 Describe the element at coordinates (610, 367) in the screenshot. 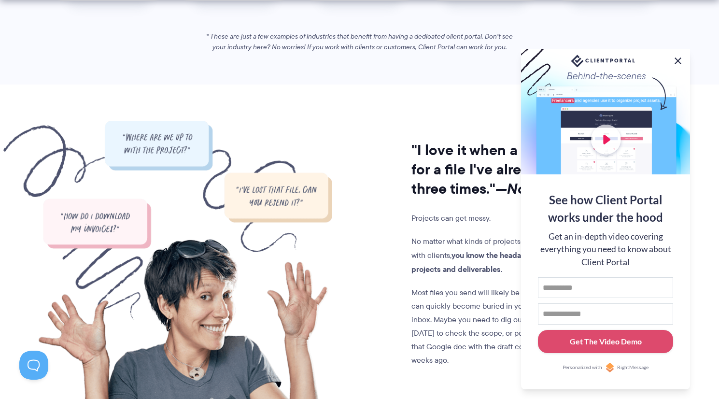

I see `img: Personalized with RightMessage` at that location.